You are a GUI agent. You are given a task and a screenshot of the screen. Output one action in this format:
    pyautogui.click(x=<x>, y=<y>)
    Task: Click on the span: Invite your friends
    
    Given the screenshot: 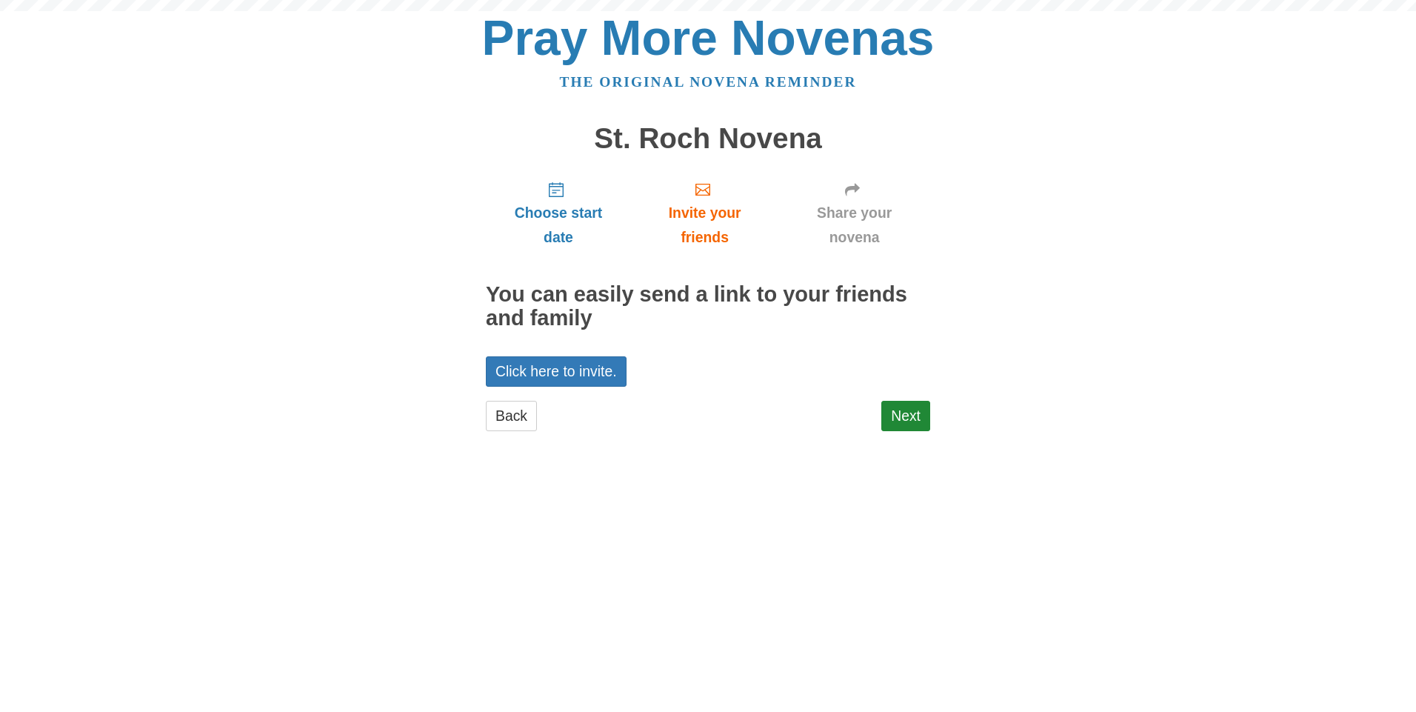 What is the action you would take?
    pyautogui.click(x=704, y=225)
    